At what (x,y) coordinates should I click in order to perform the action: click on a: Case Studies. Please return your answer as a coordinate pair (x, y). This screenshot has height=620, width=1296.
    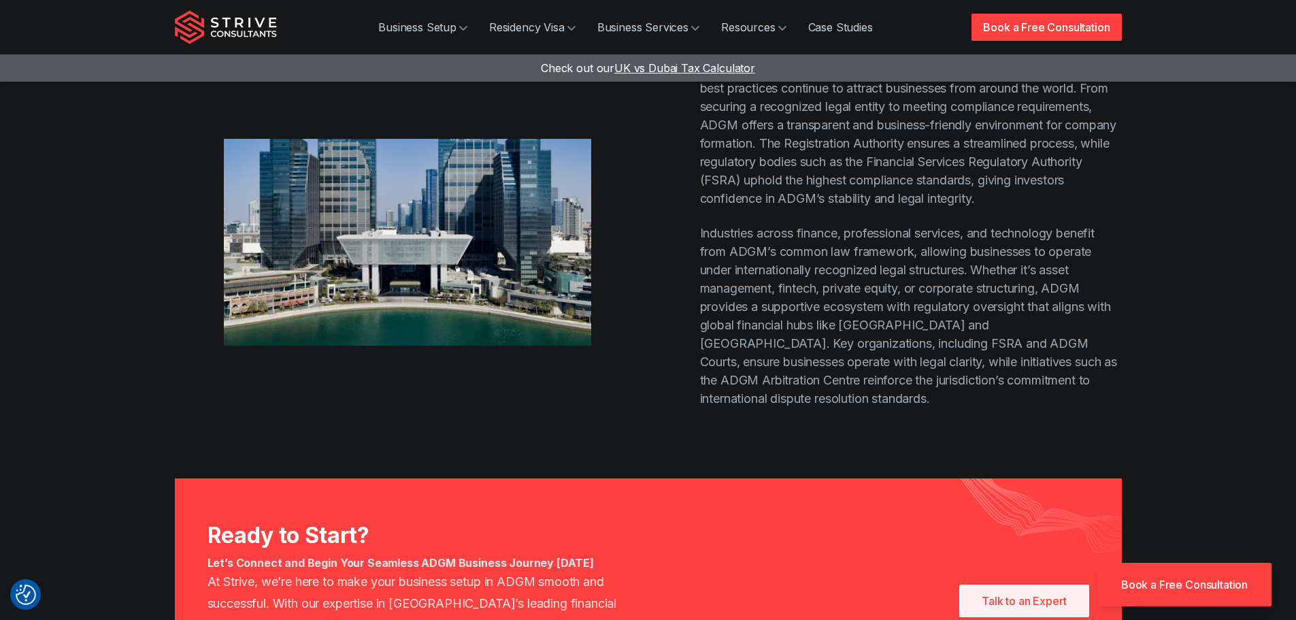
    Looking at the image, I should click on (840, 27).